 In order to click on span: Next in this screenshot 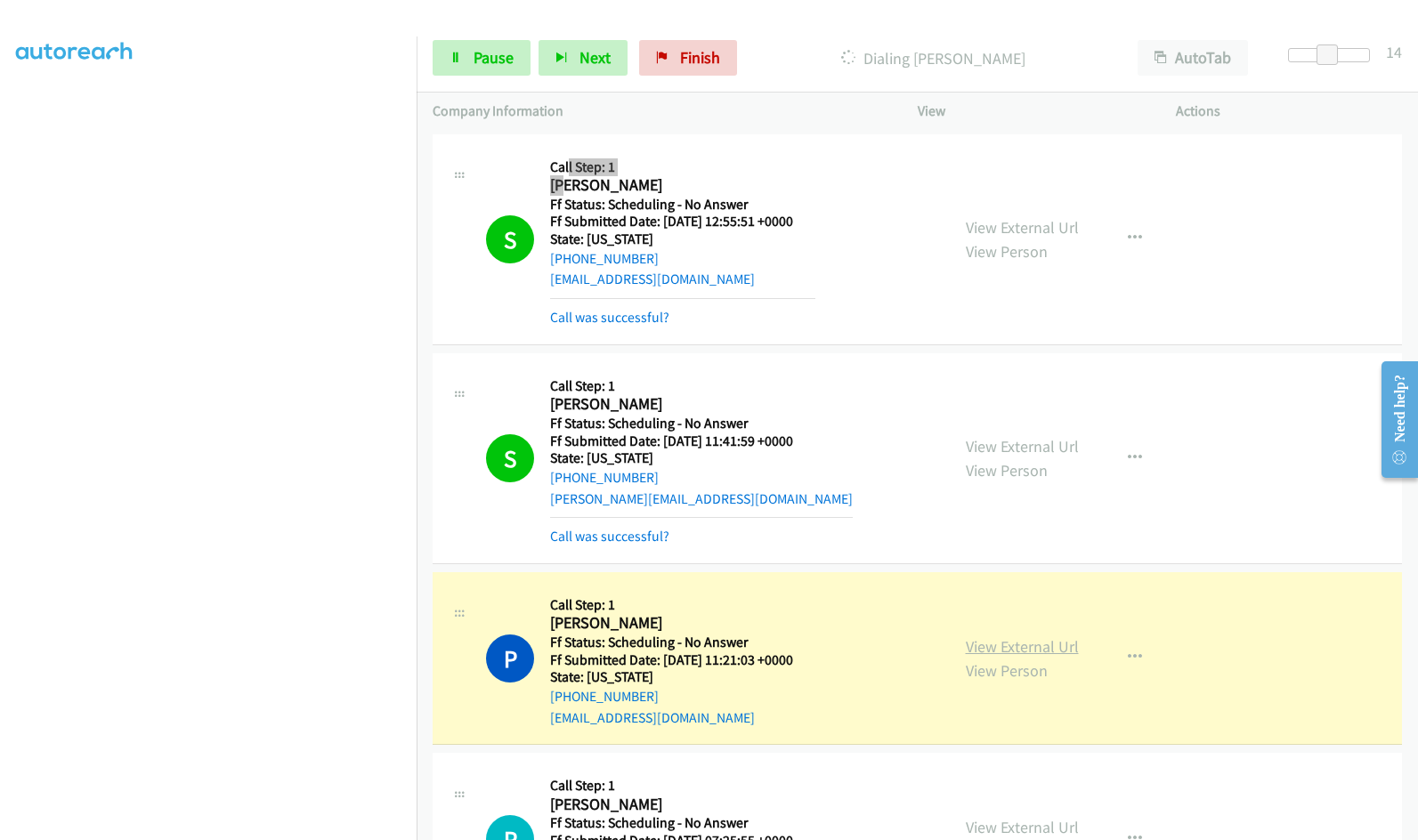, I will do `click(594, 57)`.